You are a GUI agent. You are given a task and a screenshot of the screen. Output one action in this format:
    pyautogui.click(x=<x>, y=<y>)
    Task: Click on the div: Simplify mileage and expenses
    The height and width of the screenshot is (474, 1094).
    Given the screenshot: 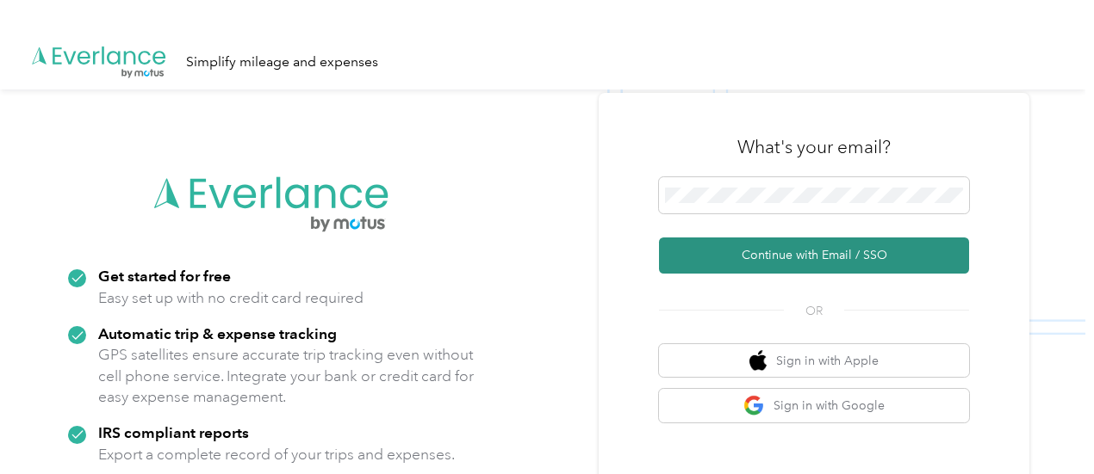 What is the action you would take?
    pyautogui.click(x=282, y=62)
    